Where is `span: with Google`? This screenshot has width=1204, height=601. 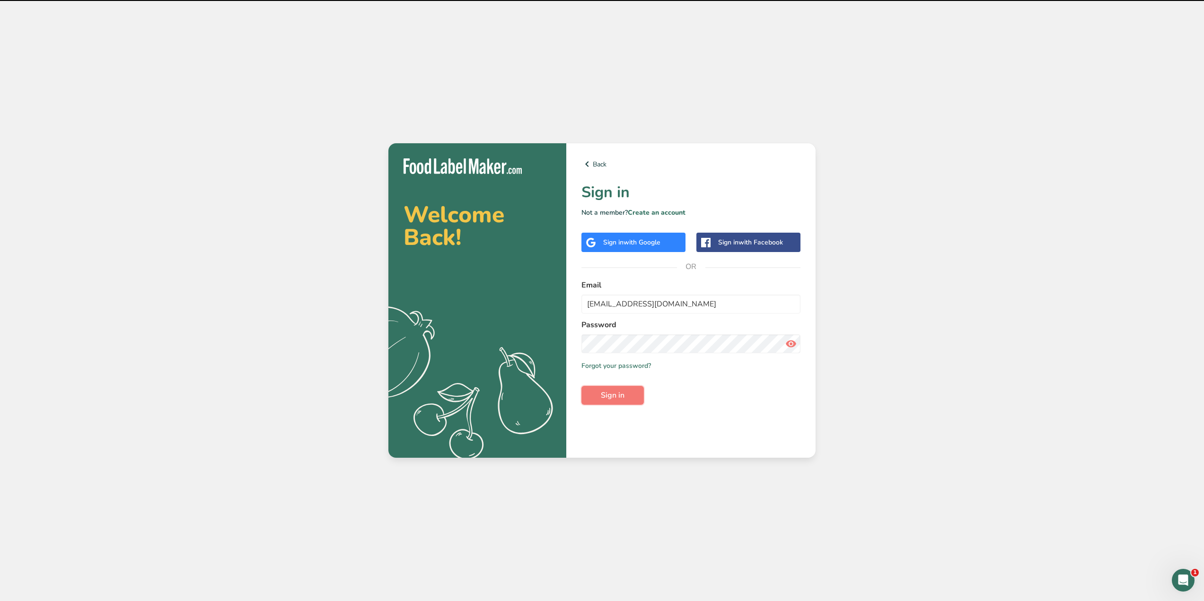 span: with Google is located at coordinates (642, 242).